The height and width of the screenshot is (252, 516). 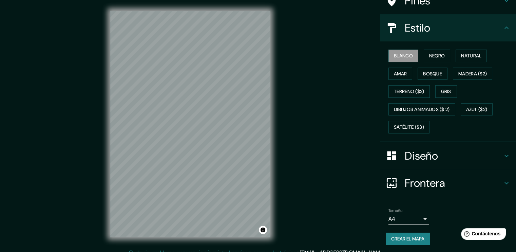 I want to click on button: Bosque, so click(x=433, y=74).